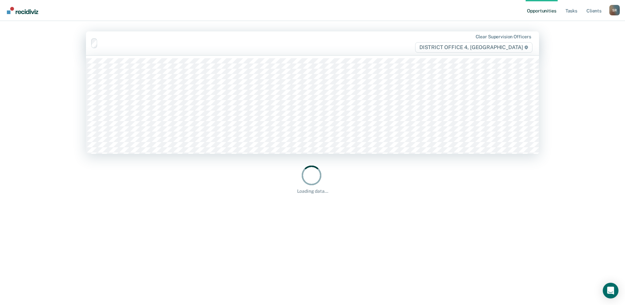  I want to click on div: Clear supervision officers, so click(504, 37).